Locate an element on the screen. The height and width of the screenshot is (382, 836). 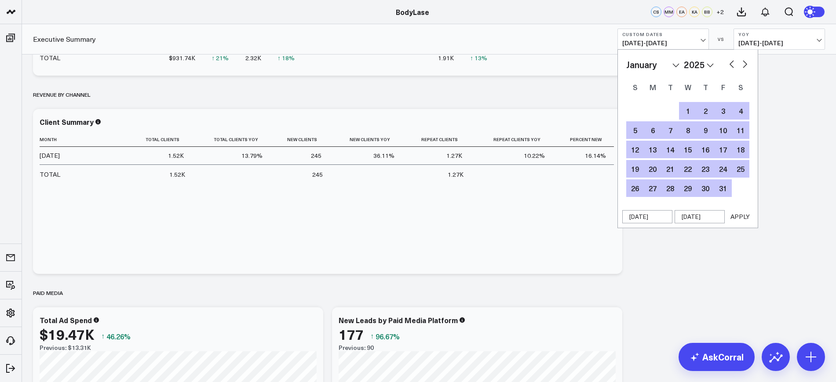
th: New Clients is located at coordinates (299, 139).